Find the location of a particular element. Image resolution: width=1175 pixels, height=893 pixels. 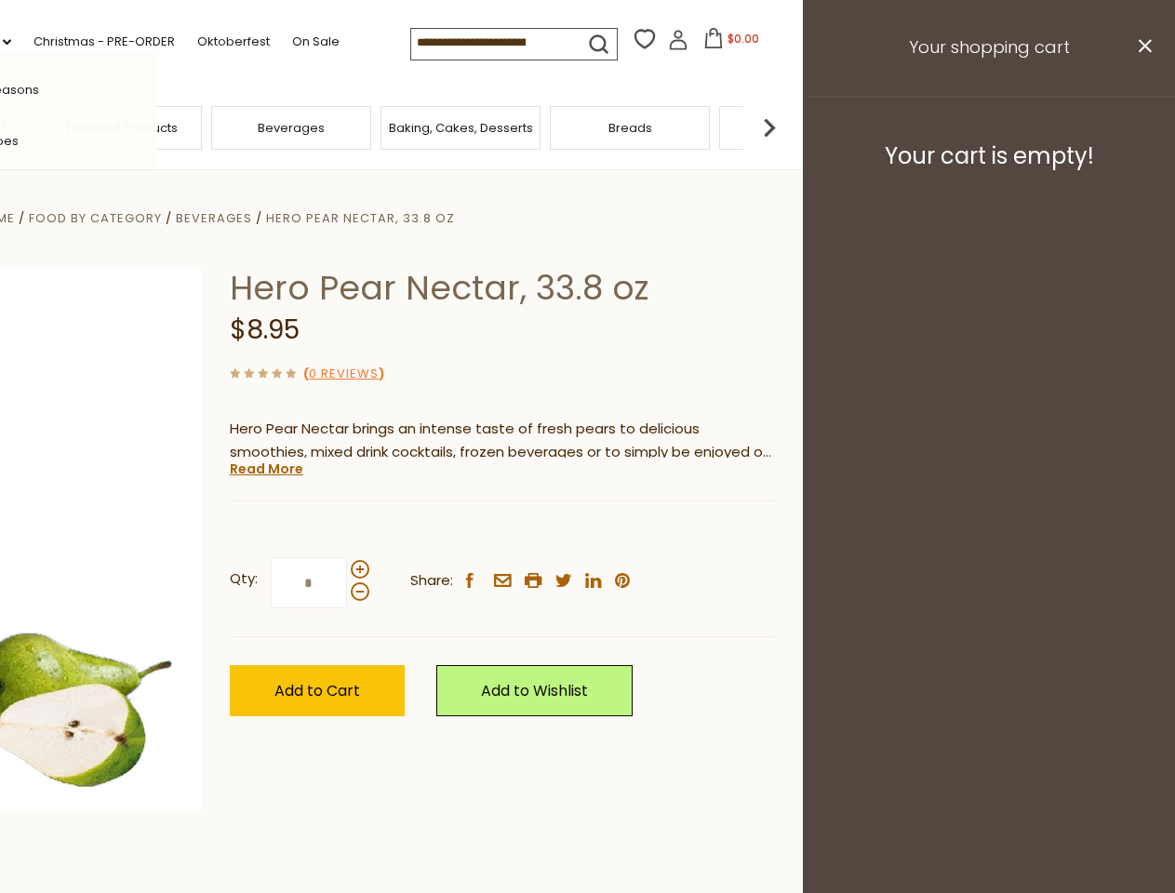

p: Hero Pear Nectar brings an intense taste of fresh pears to delicious smoothies, mixed drink cockt... is located at coordinates (502, 441).